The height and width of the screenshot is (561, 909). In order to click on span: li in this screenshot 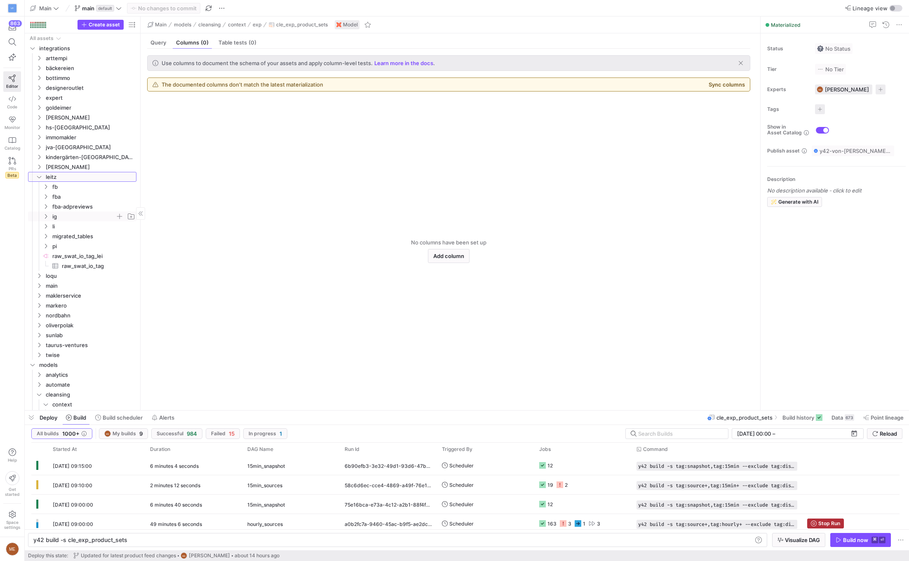, I will do `click(94, 226)`.